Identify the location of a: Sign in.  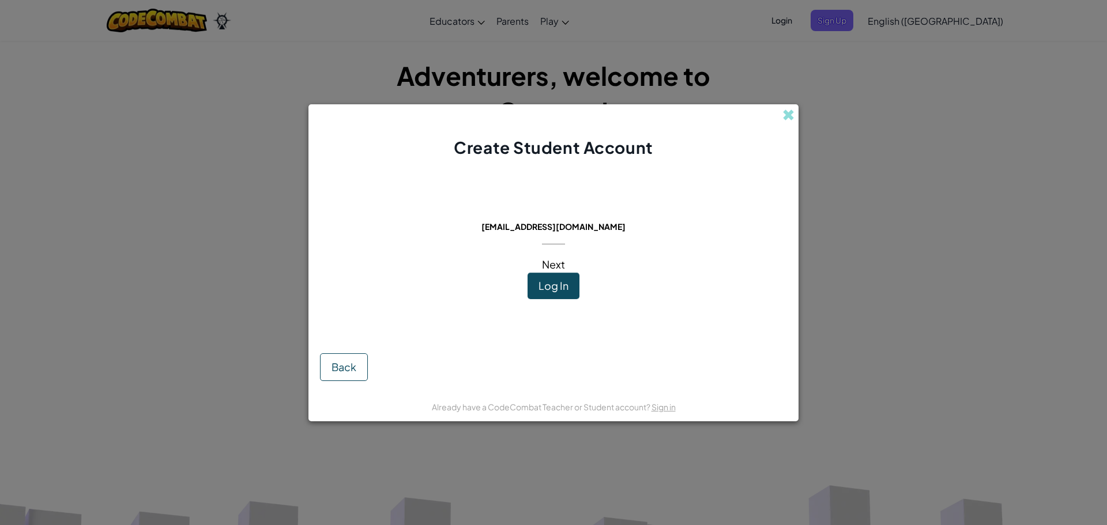
(664, 407).